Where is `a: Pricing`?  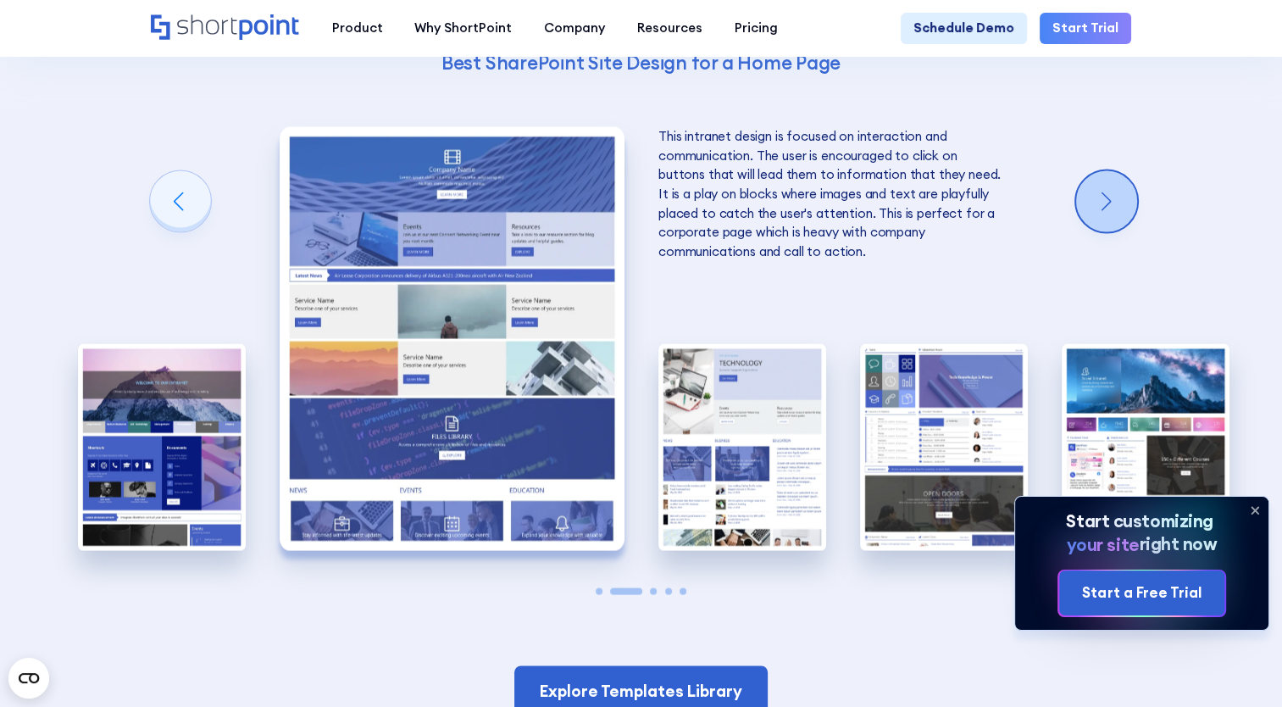 a: Pricing is located at coordinates (756, 29).